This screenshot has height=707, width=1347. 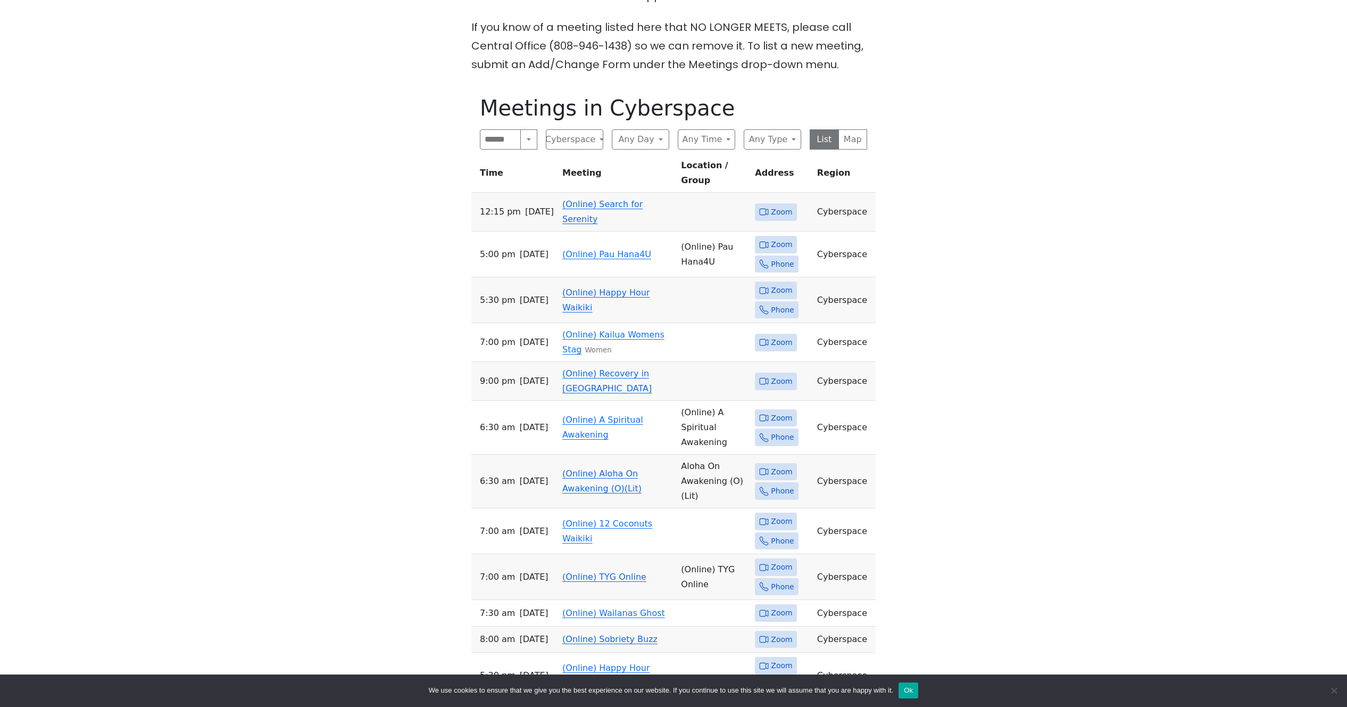 I want to click on a: (Online) A Spiritual Awakening, so click(x=603, y=427).